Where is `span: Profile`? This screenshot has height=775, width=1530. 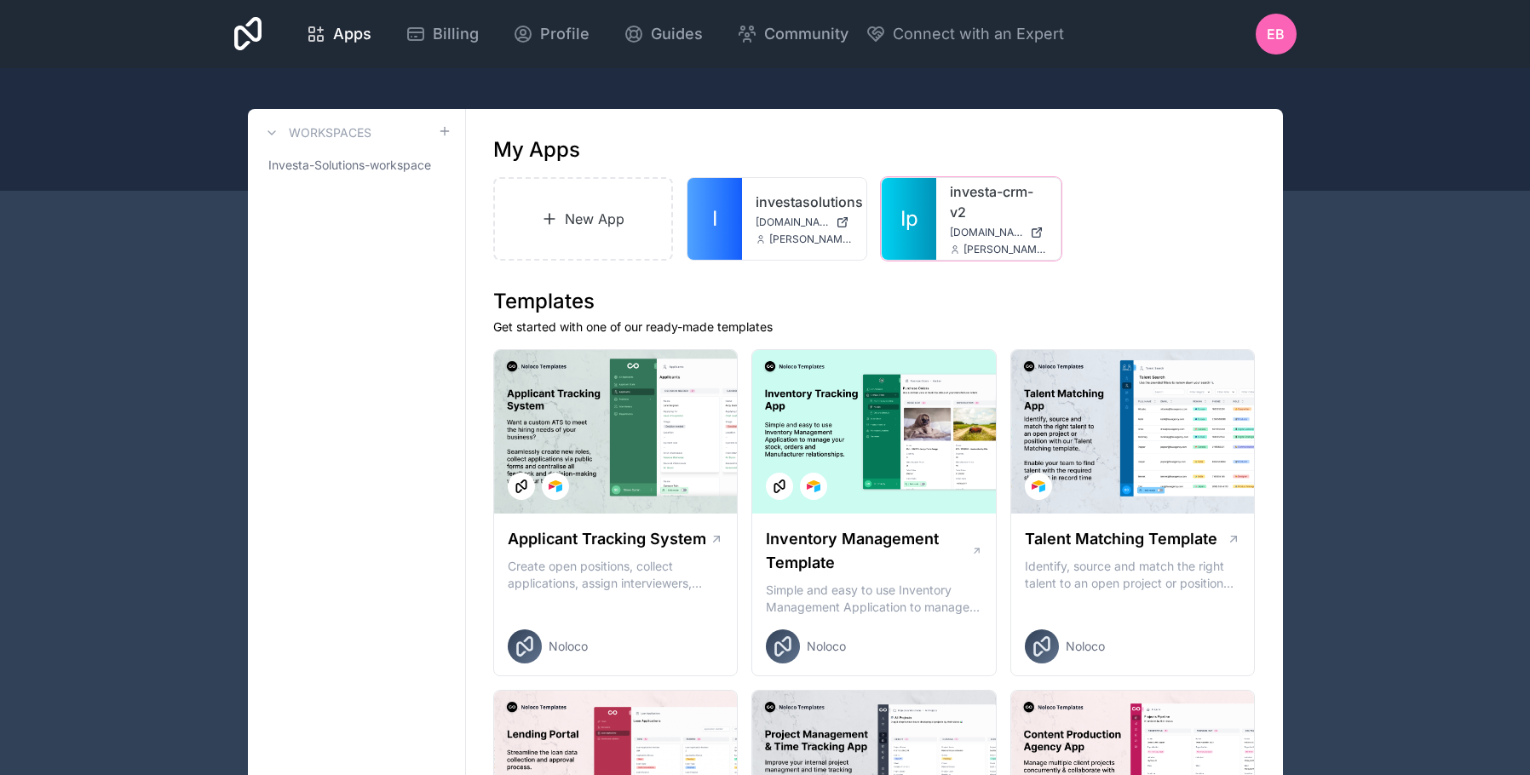 span: Profile is located at coordinates (565, 34).